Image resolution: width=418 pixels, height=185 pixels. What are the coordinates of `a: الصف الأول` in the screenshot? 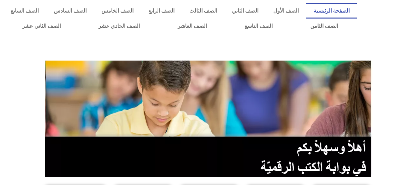 It's located at (286, 11).